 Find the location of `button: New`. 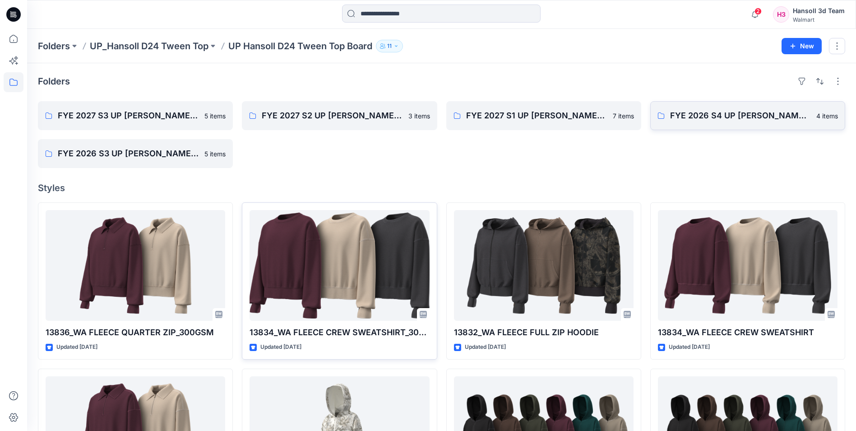

button: New is located at coordinates (802, 46).